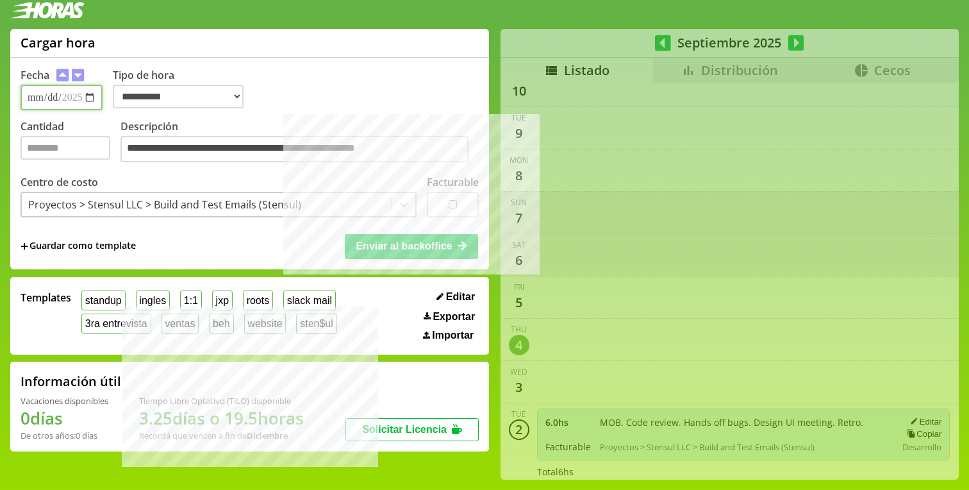 Image resolution: width=969 pixels, height=490 pixels. I want to click on span: Templates, so click(45, 297).